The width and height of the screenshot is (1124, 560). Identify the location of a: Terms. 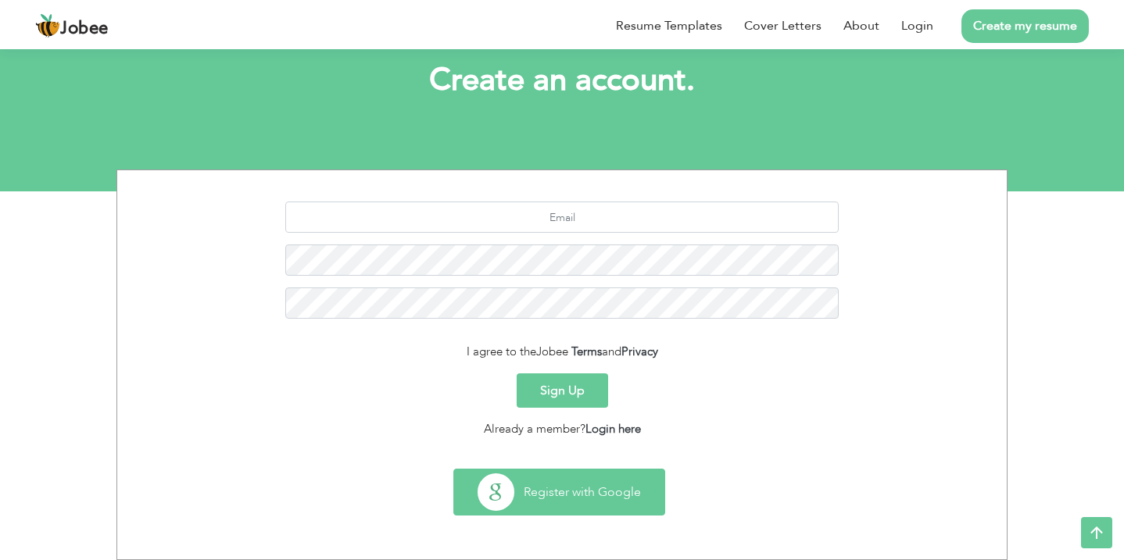
(586, 352).